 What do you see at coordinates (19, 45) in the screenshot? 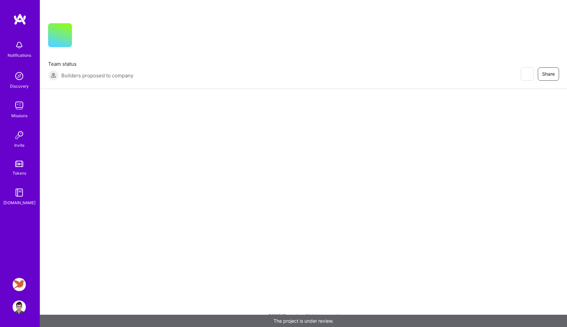
I see `img: bell` at bounding box center [19, 45].